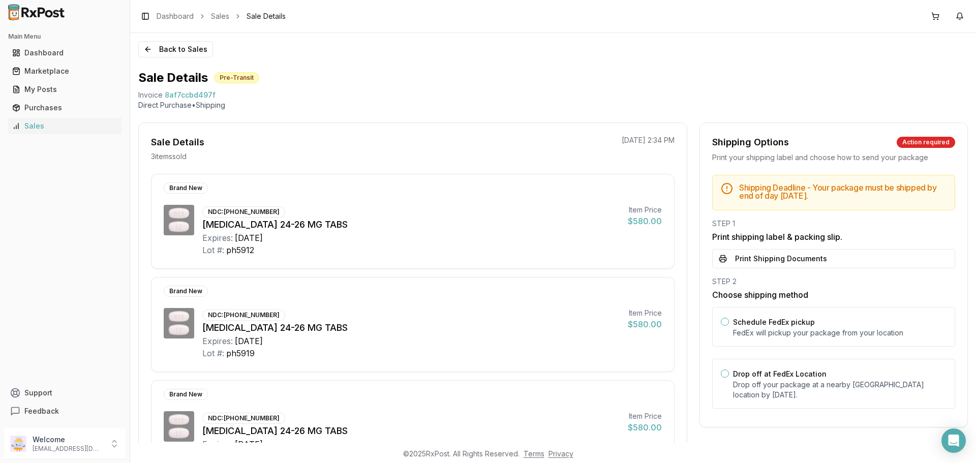 The height and width of the screenshot is (463, 976). What do you see at coordinates (839, 333) in the screenshot?
I see `p: FedEx will pickup your package from your location` at bounding box center [839, 333].